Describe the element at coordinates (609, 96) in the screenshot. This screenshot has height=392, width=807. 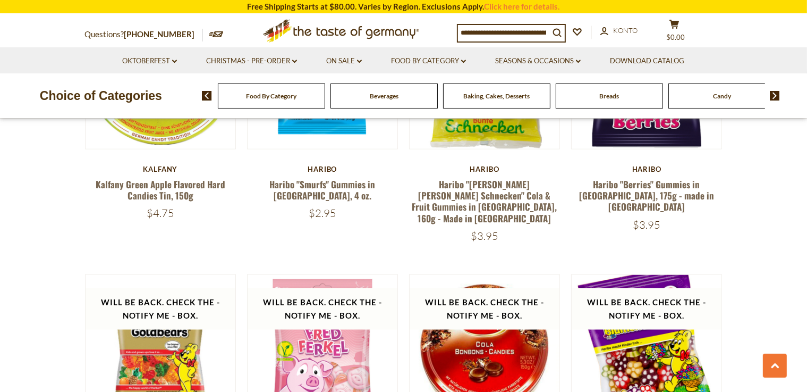
I see `span: Breads` at that location.